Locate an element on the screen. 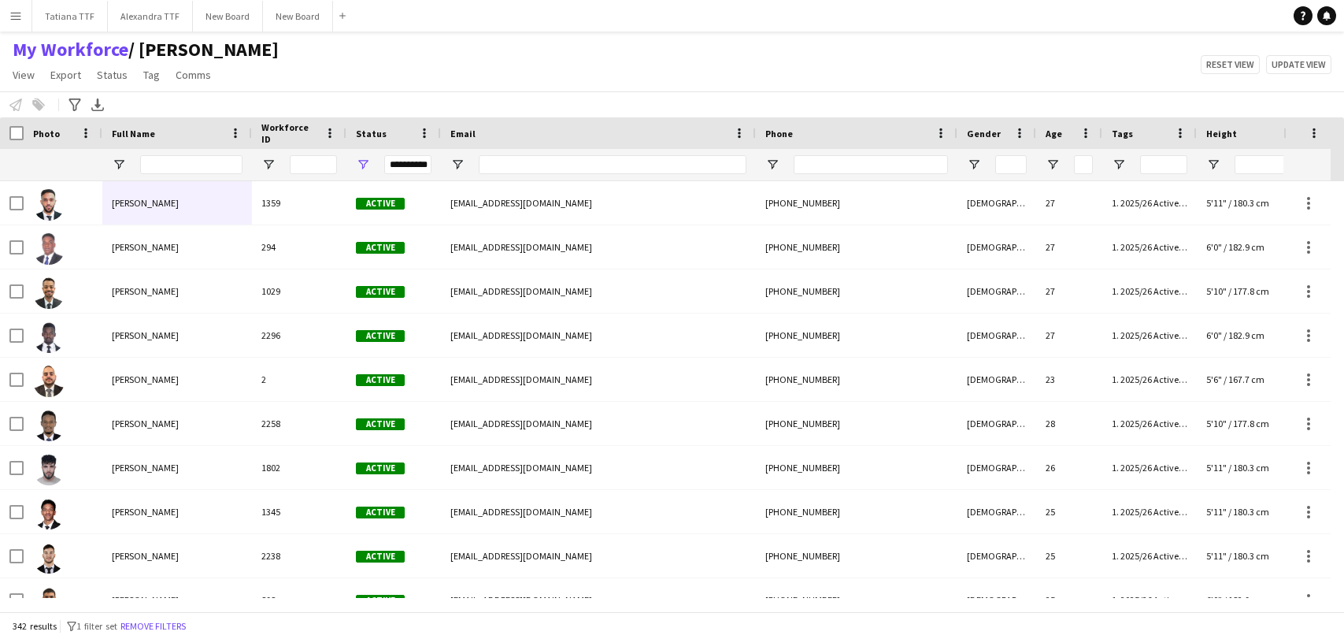 The width and height of the screenshot is (1344, 639). a: My Workforce is located at coordinates (70, 50).